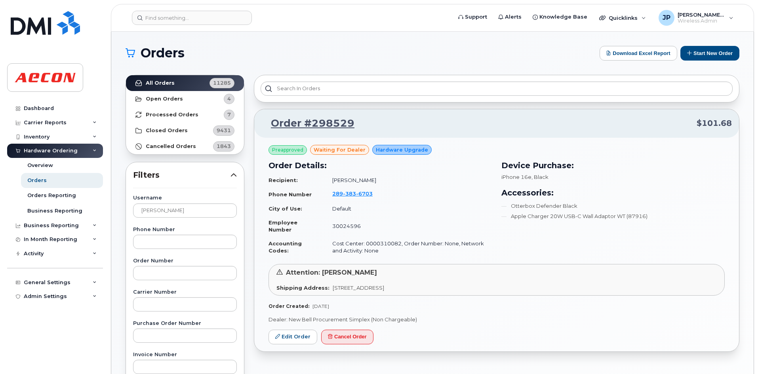 The height and width of the screenshot is (374, 758). Describe the element at coordinates (613, 216) in the screenshot. I see `li: Apple Charger 20W USB-C Wall Adaptor WT (87916)` at that location.